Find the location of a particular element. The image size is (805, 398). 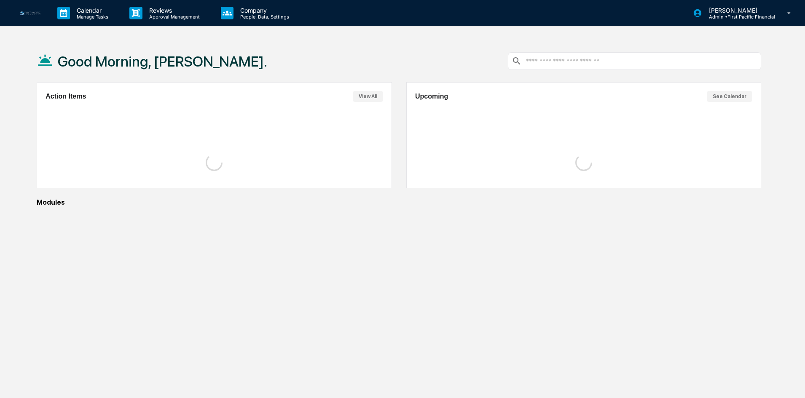

button: View All is located at coordinates (368, 96).